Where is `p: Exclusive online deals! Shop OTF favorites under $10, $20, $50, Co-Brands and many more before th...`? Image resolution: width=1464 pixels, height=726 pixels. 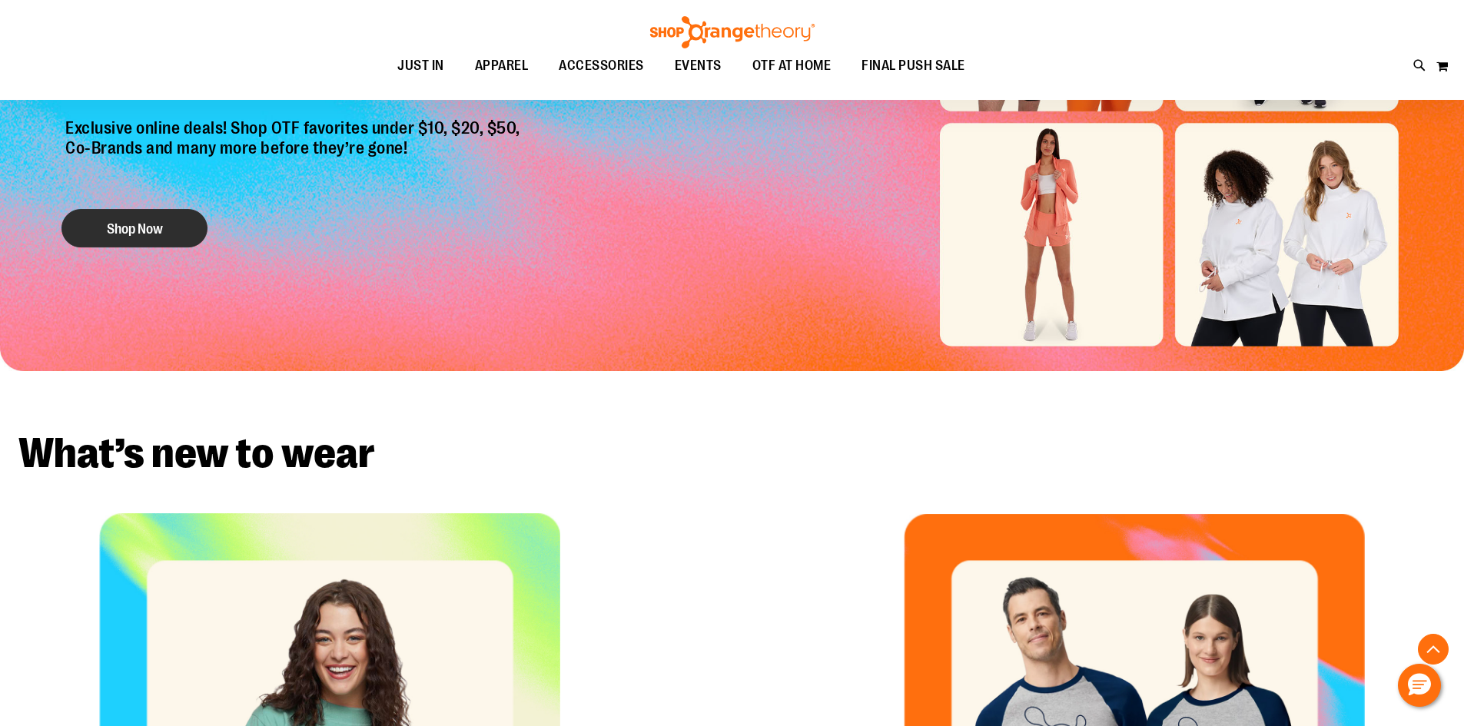 p: Exclusive online deals! Shop OTF favorites under $10, $20, $50, Co-Brands and many more before th... is located at coordinates (294, 156).